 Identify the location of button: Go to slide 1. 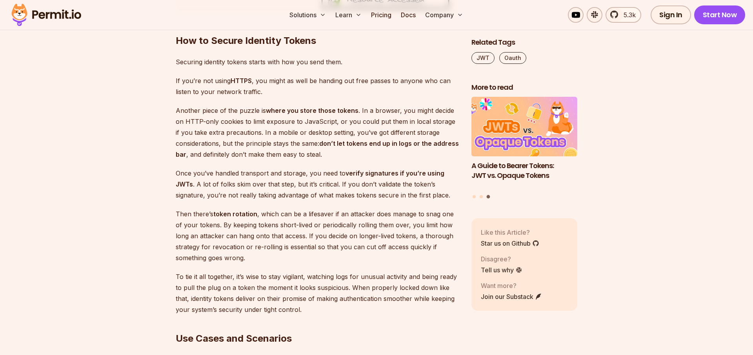
(474, 197).